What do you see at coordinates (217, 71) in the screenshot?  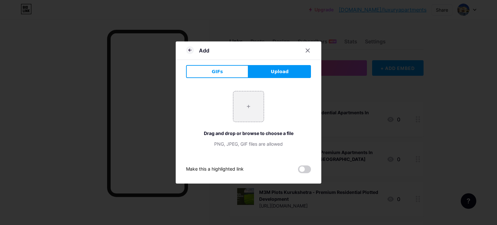 I see `button: GIFs` at bounding box center [217, 71].